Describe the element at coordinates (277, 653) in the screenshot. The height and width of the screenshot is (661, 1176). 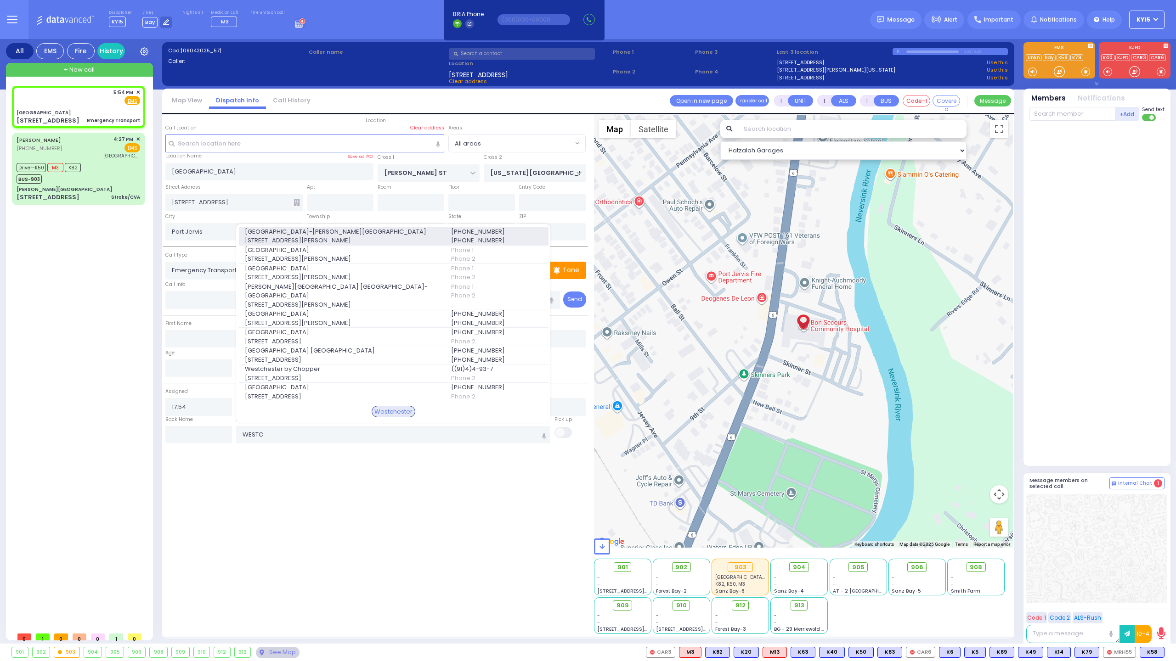
I see `div: See map` at that location.